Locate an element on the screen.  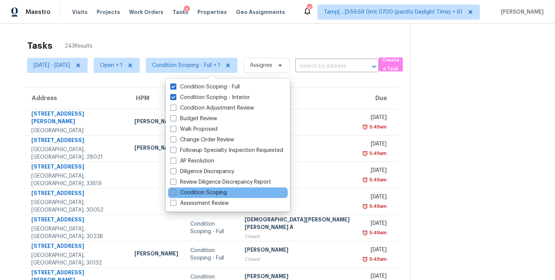
span: Work Orders is located at coordinates (146, 12).